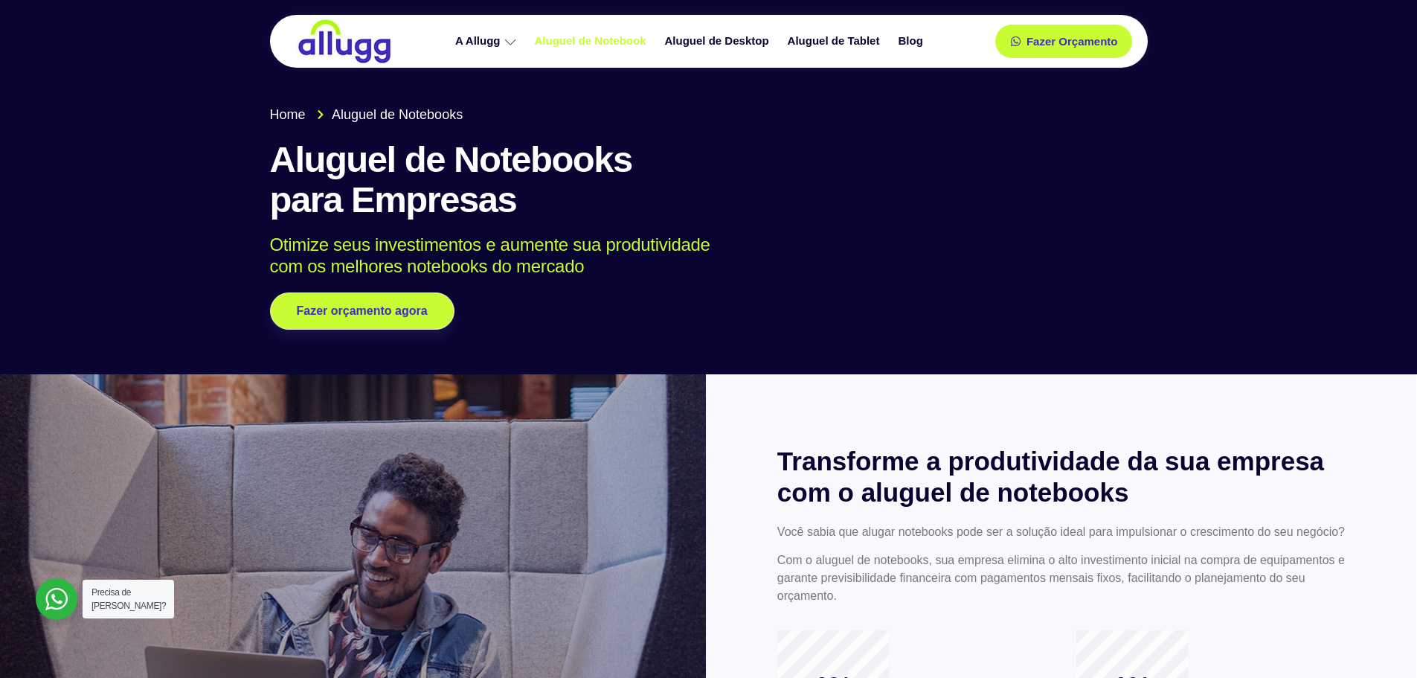 The height and width of the screenshot is (678, 1417). Describe the element at coordinates (592, 41) in the screenshot. I see `a: Aluguel de Notebook` at that location.